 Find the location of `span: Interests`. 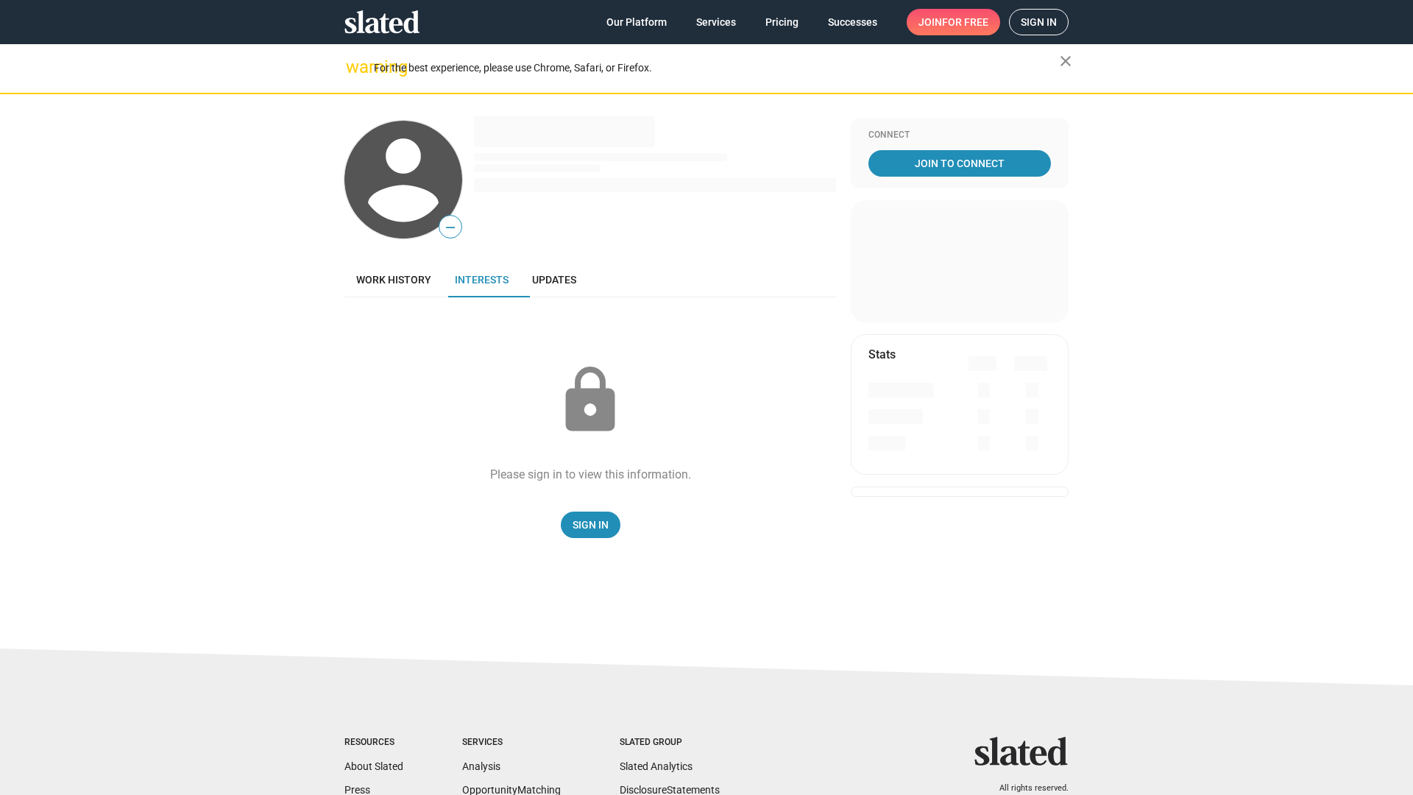

span: Interests is located at coordinates (481, 280).